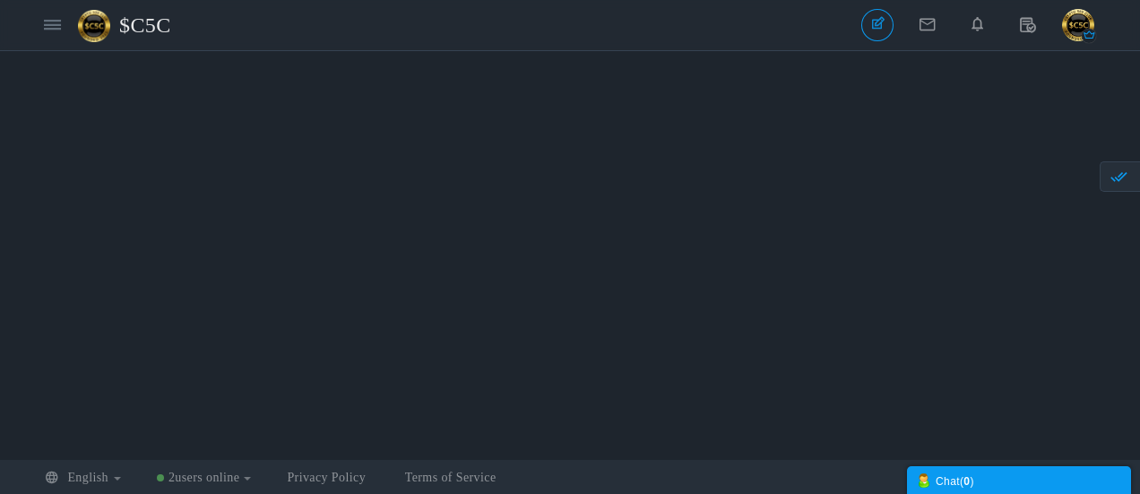 The image size is (1140, 494). I want to click on a: $C5C, so click(131, 25).